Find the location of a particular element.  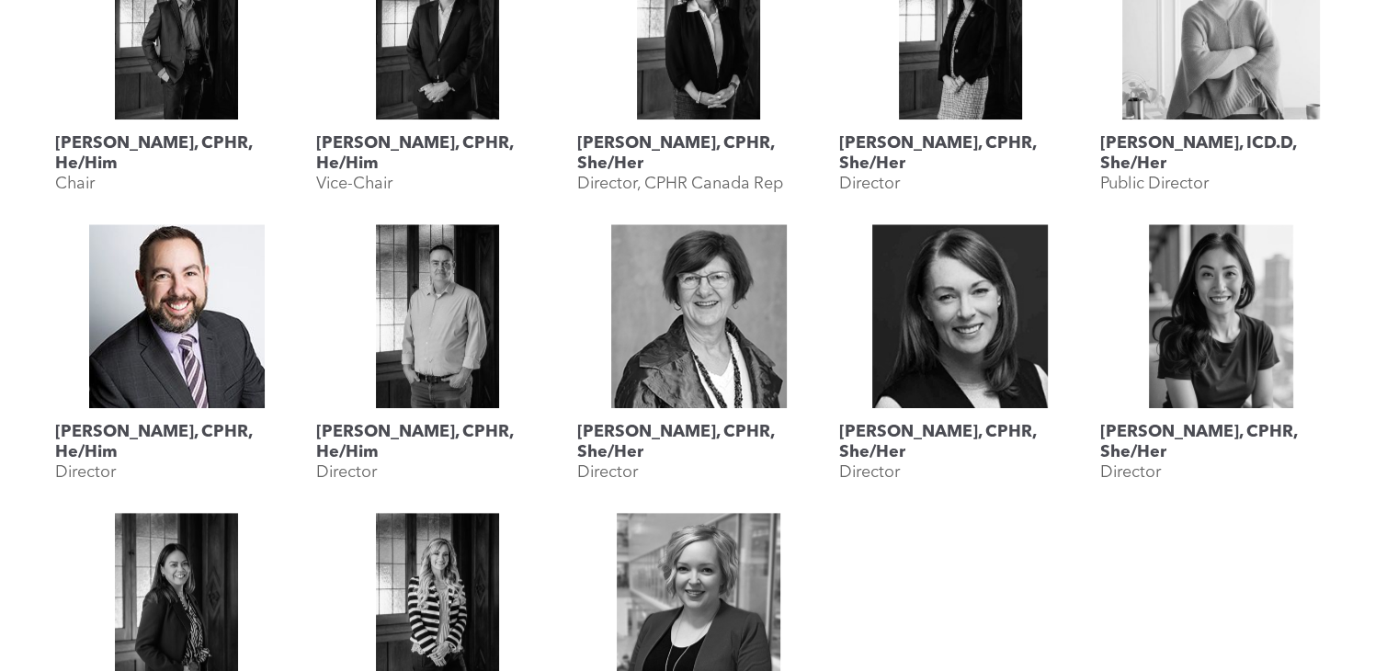

a: Landis Jackson, CPHR, She/Her is located at coordinates (698, 316).